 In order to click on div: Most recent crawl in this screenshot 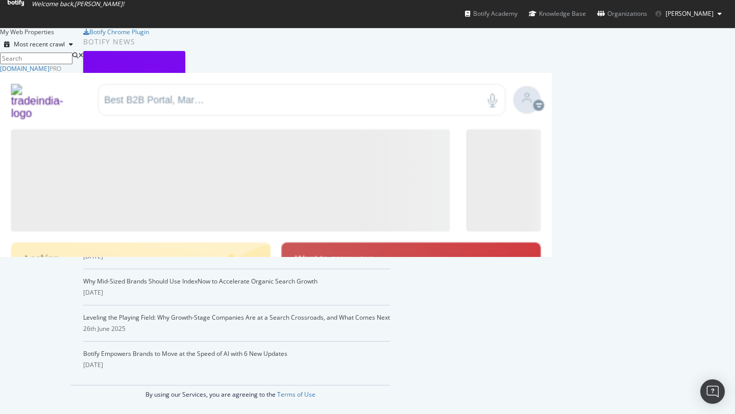, I will do `click(39, 44)`.